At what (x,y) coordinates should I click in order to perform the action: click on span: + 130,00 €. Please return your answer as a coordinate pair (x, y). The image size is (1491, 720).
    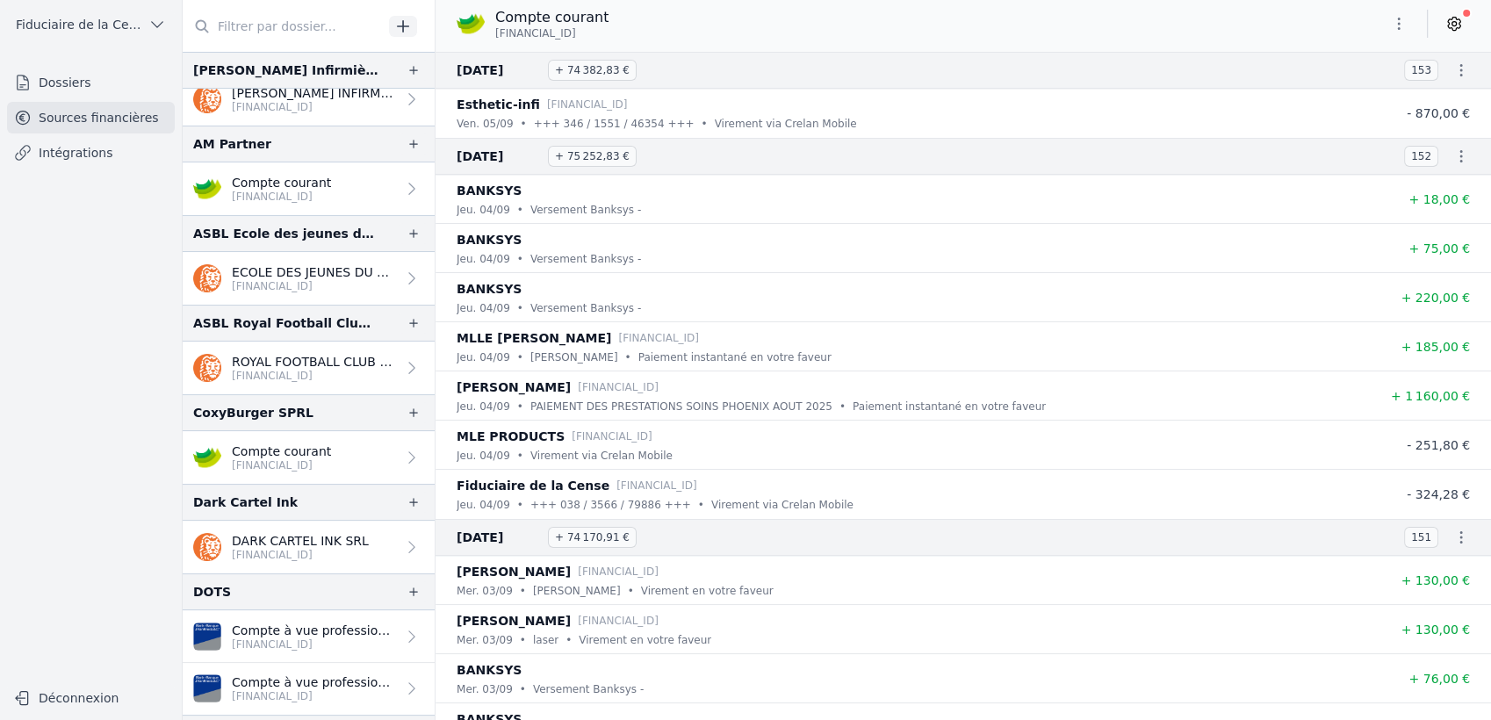
    Looking at the image, I should click on (1434, 629).